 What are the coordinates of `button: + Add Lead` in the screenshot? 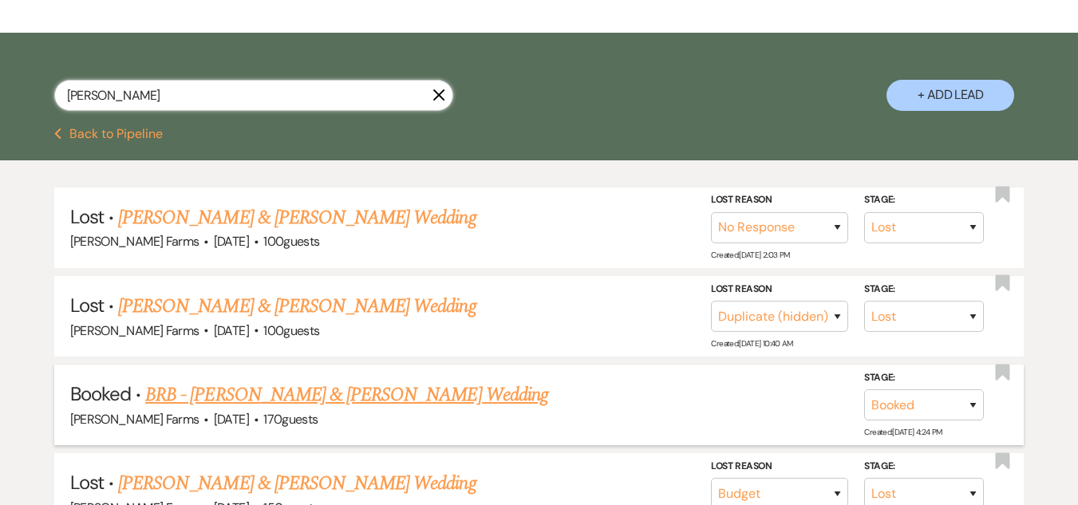 It's located at (950, 95).